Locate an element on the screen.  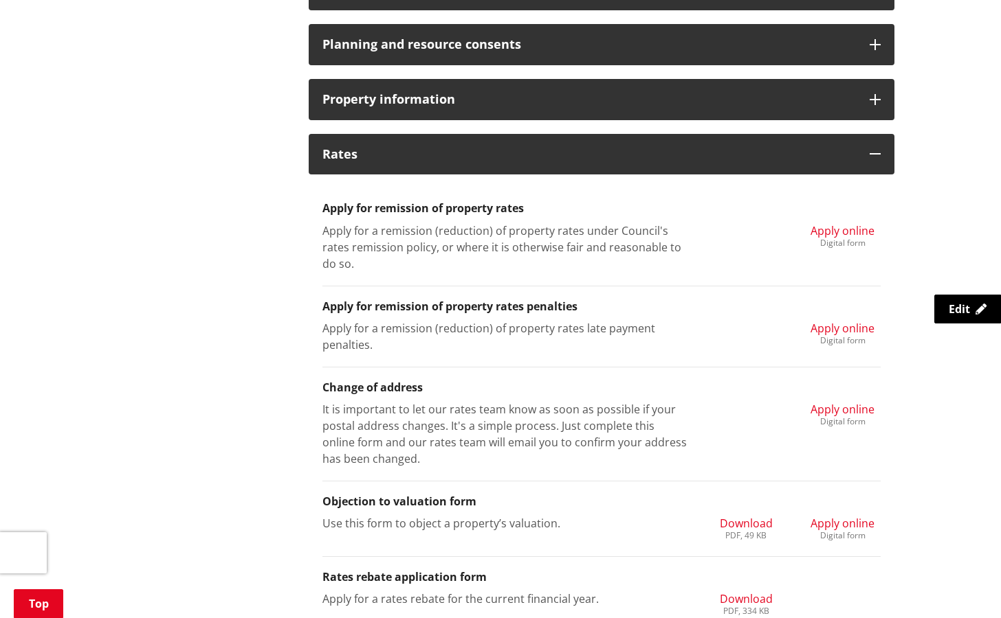
h3: Property information is located at coordinates (589, 100).